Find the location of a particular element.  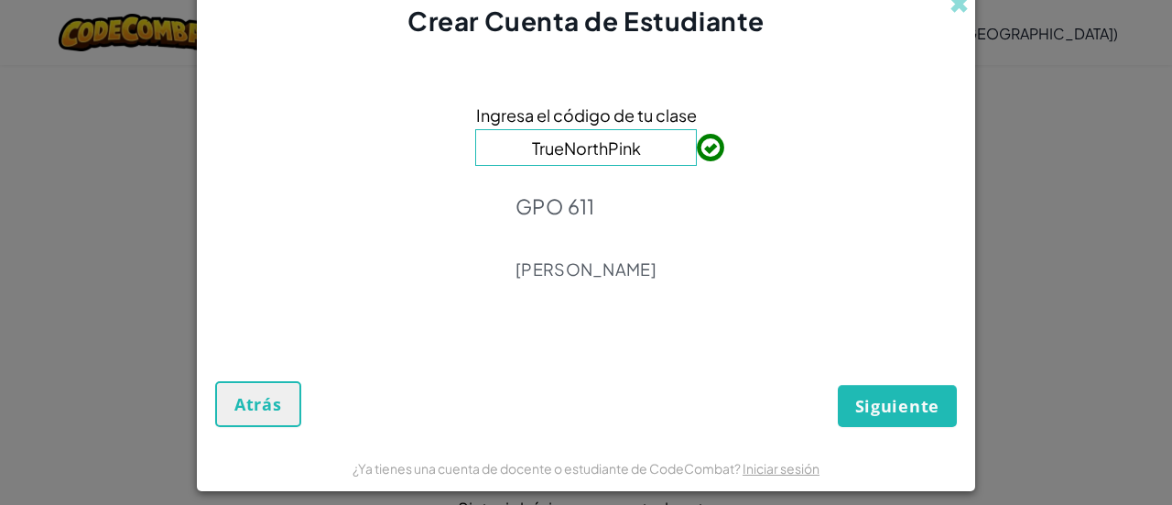

a: Iniciar sesión is located at coordinates (781, 468).